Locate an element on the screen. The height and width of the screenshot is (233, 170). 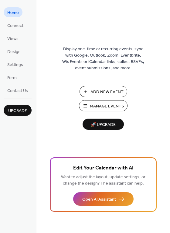
span: 🚀 Upgrade is located at coordinates (103, 125).